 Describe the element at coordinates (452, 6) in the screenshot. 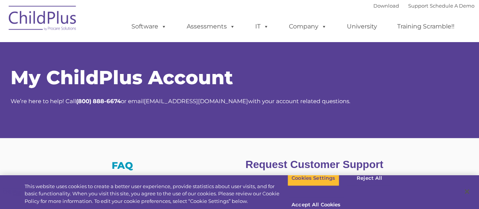

I see `a: Schedule A Demo` at that location.